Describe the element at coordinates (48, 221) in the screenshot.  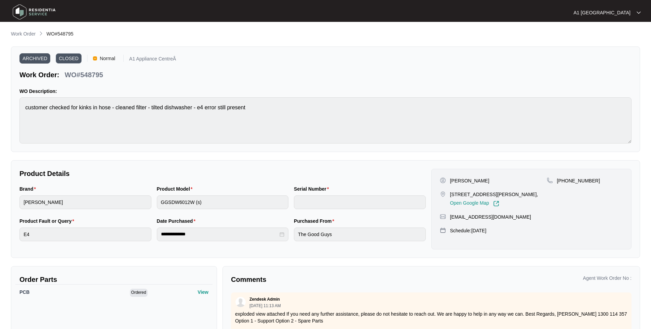
I see `label: Product Fault or Query` at that location.